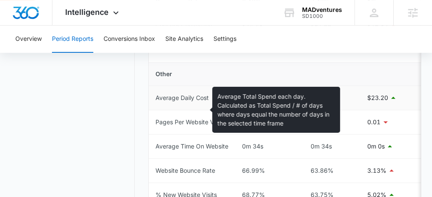 The image size is (432, 197). What do you see at coordinates (192, 147) in the screenshot?
I see `div: Average Time On Website` at bounding box center [192, 147].